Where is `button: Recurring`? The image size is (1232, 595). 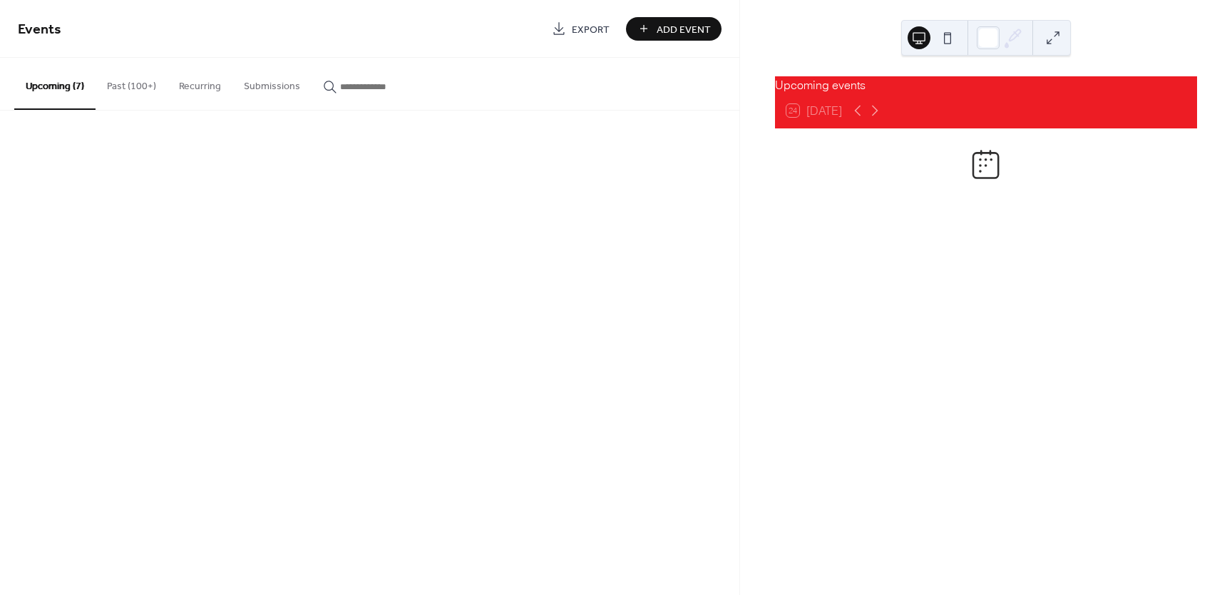 button: Recurring is located at coordinates (200, 83).